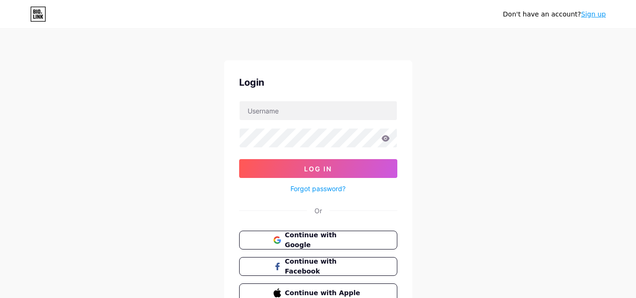 This screenshot has width=636, height=298. I want to click on a: Forgot password?, so click(318, 188).